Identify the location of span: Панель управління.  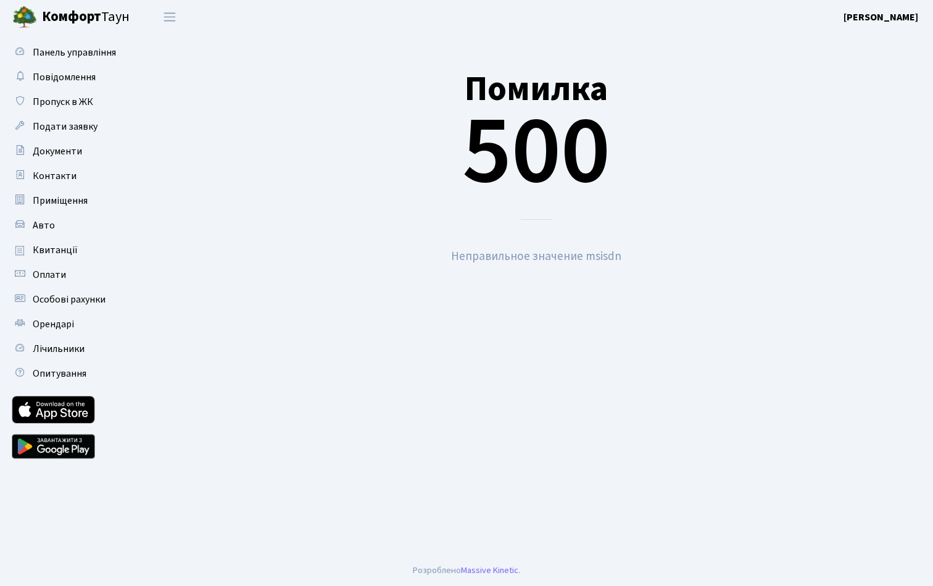
(74, 52).